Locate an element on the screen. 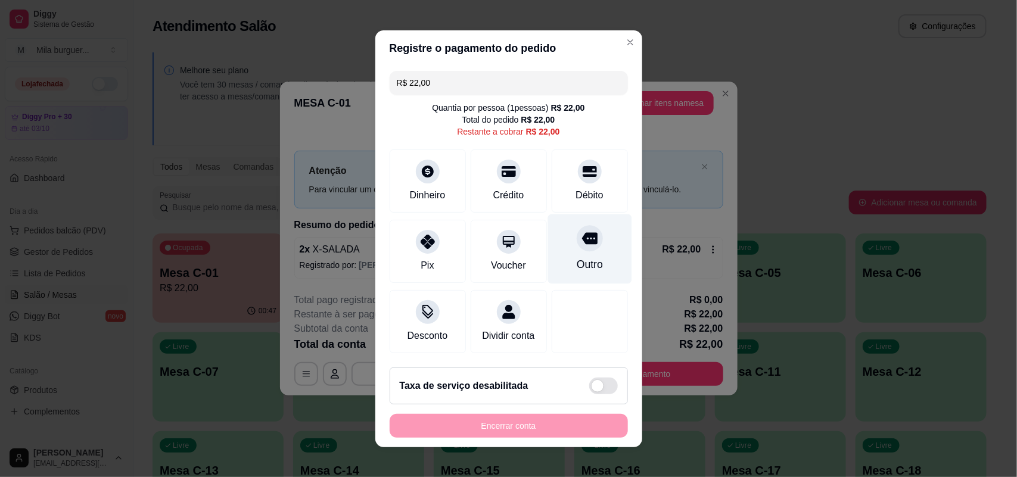 The image size is (1017, 477). div: Crédito is located at coordinates (509, 195).